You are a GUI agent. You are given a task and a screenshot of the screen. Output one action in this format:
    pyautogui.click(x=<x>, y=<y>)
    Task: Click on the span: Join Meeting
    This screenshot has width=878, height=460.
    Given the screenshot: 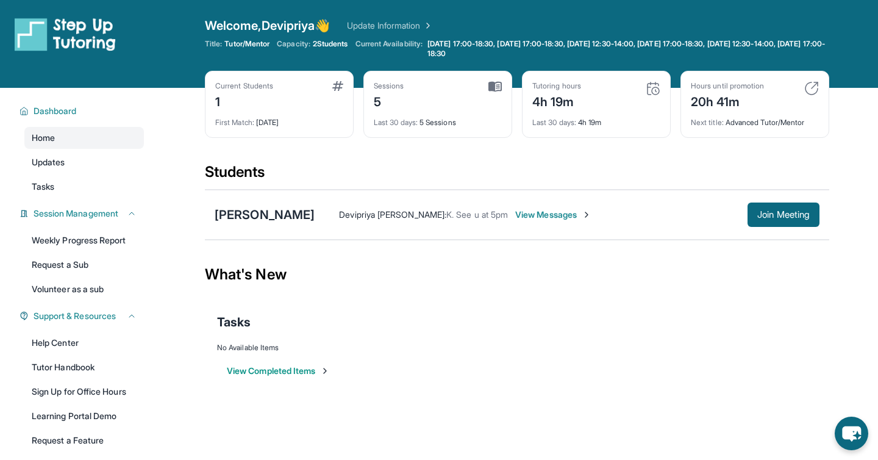 What is the action you would take?
    pyautogui.click(x=784, y=215)
    